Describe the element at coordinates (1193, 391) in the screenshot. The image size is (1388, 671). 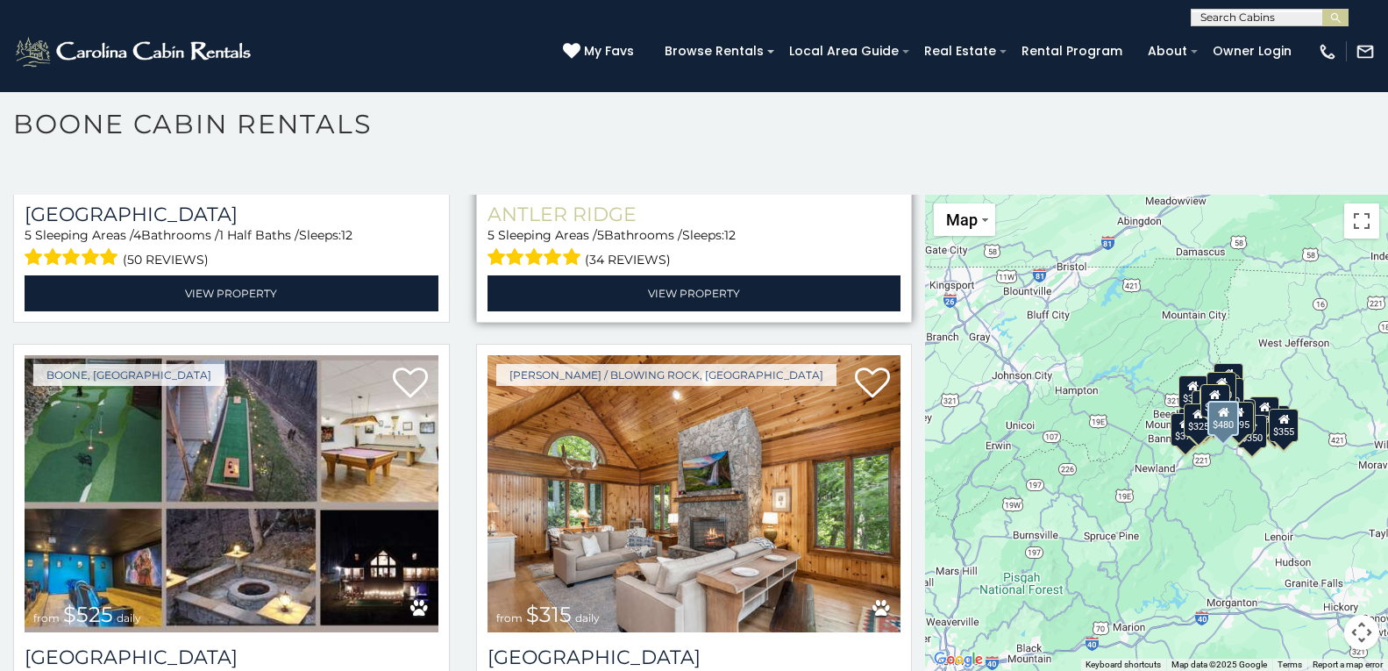
I see `div: $305` at that location.